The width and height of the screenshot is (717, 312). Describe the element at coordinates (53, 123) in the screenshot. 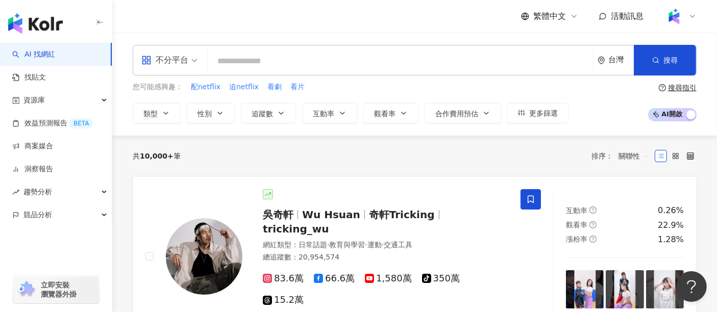

I see `a: 效益預測報告BETA` at that location.